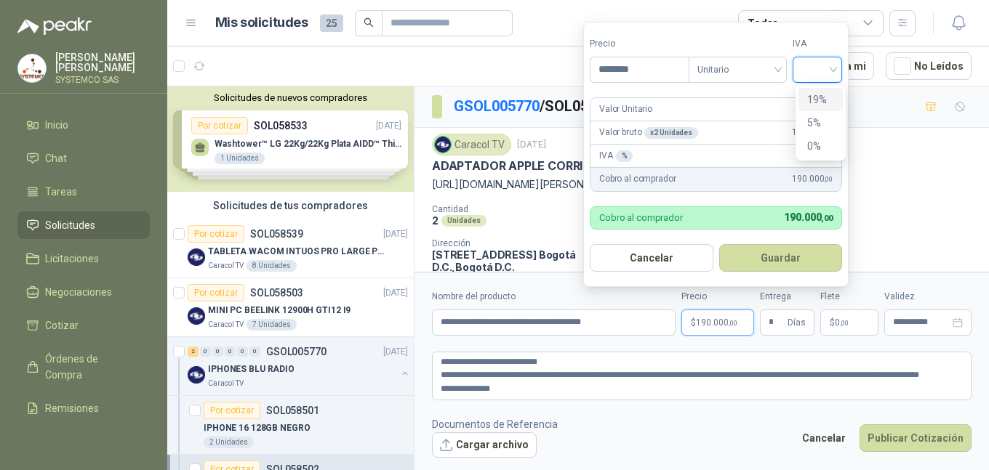  Describe the element at coordinates (276, 293) in the screenshot. I see `p: SOL058503` at that location.